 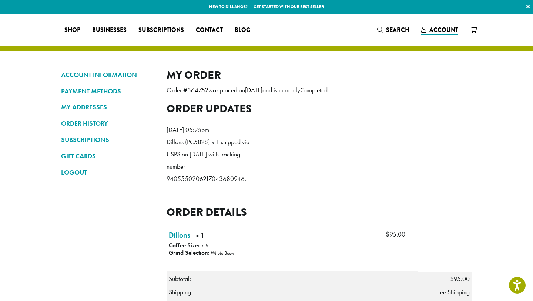 I want to click on span: Businesses, so click(x=109, y=30).